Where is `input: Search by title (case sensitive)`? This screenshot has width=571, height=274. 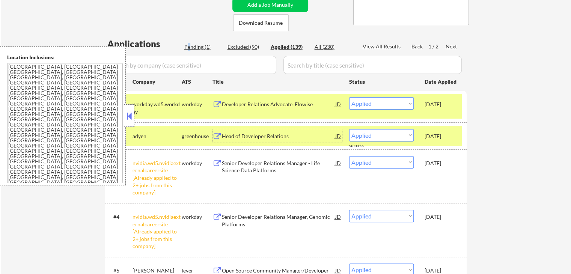 input: Search by title (case sensitive) is located at coordinates (372, 65).